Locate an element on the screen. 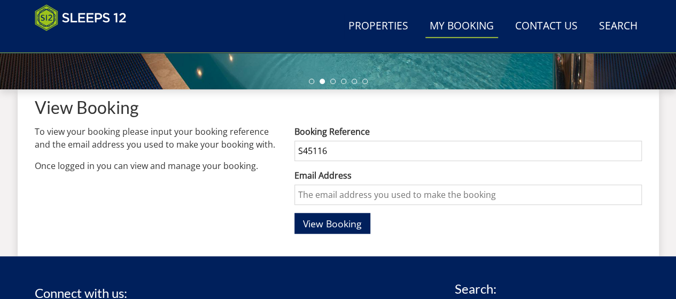 The height and width of the screenshot is (299, 676). h1: View Booking is located at coordinates (338, 107).